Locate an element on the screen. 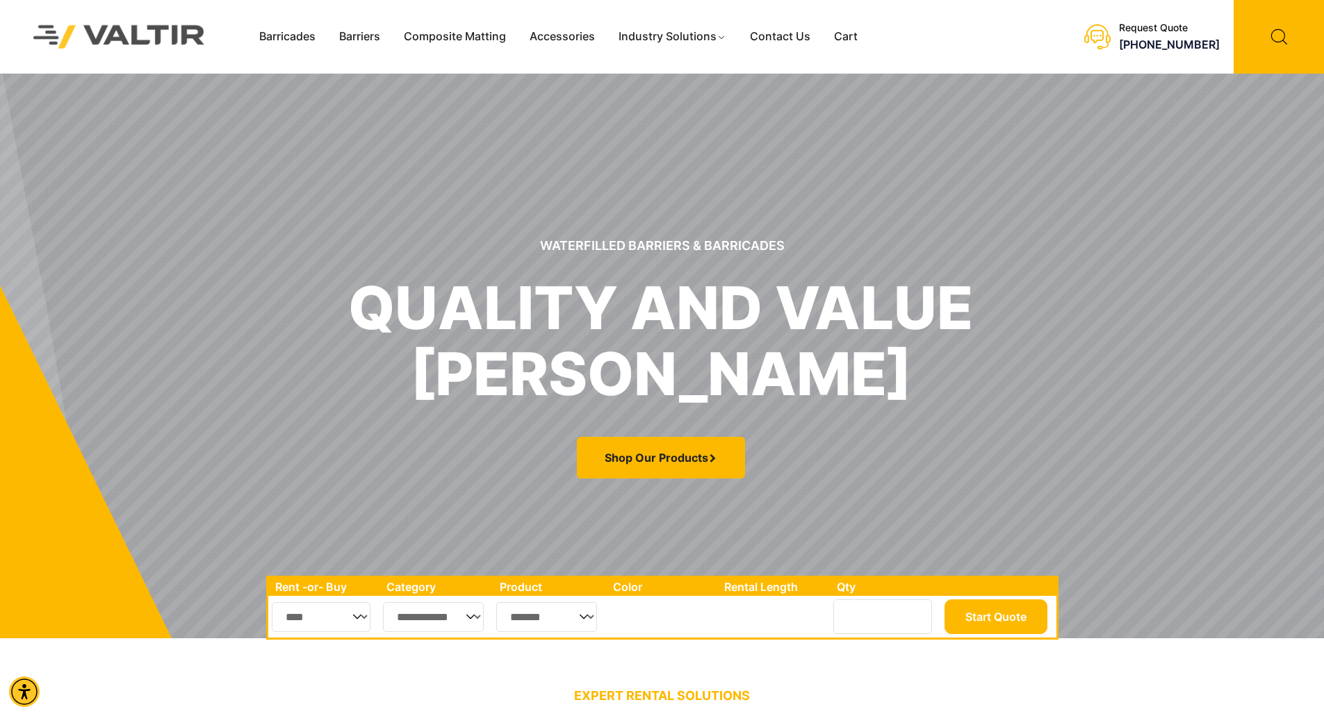  a: Industry Solutions is located at coordinates (672, 37).